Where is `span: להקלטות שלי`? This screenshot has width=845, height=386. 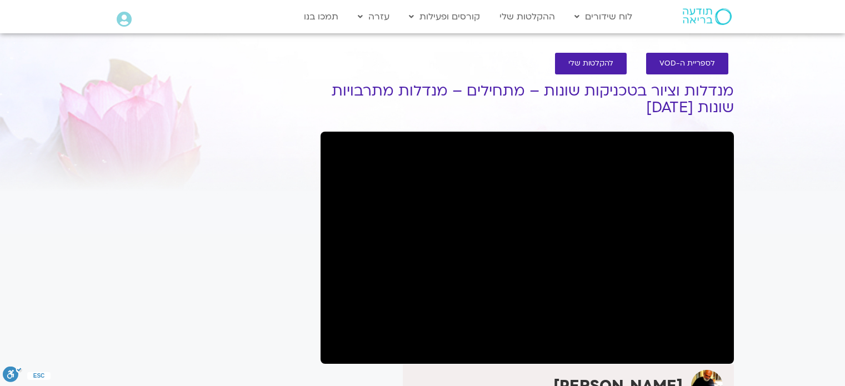
span: להקלטות שלי is located at coordinates (590, 63).